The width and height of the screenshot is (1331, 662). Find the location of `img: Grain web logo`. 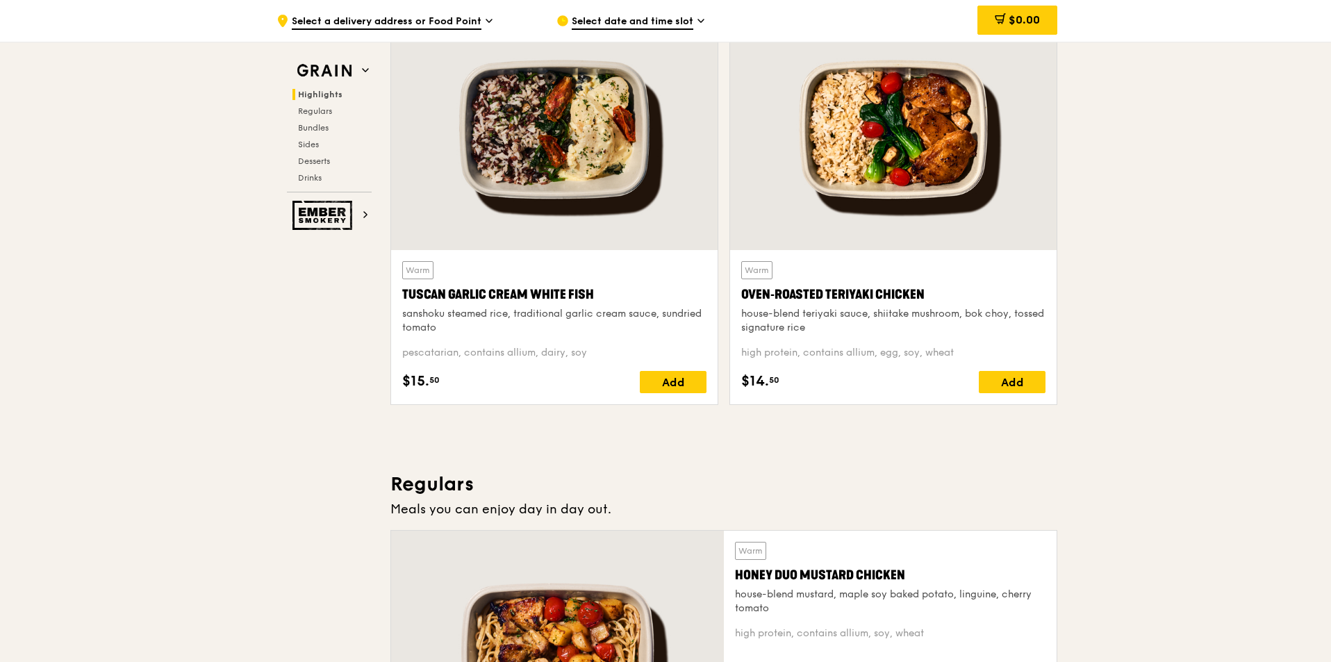

img: Grain web logo is located at coordinates (325, 71).